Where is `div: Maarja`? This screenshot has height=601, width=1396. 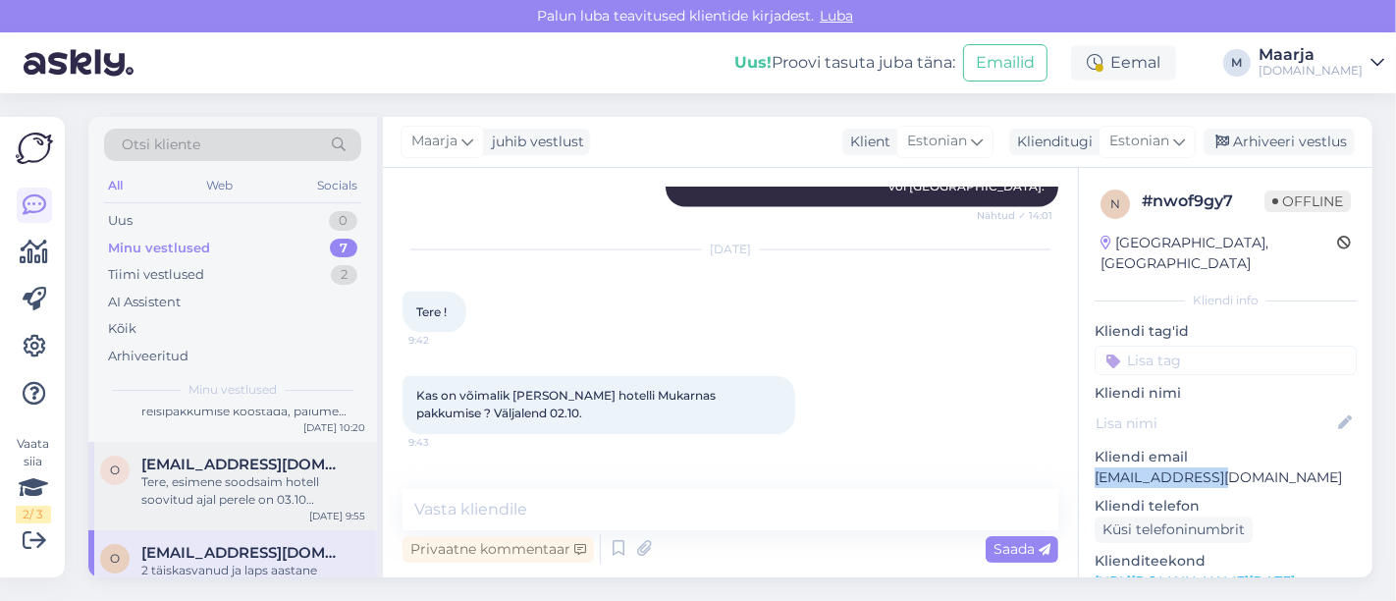
div: Maarja is located at coordinates (1311, 55).